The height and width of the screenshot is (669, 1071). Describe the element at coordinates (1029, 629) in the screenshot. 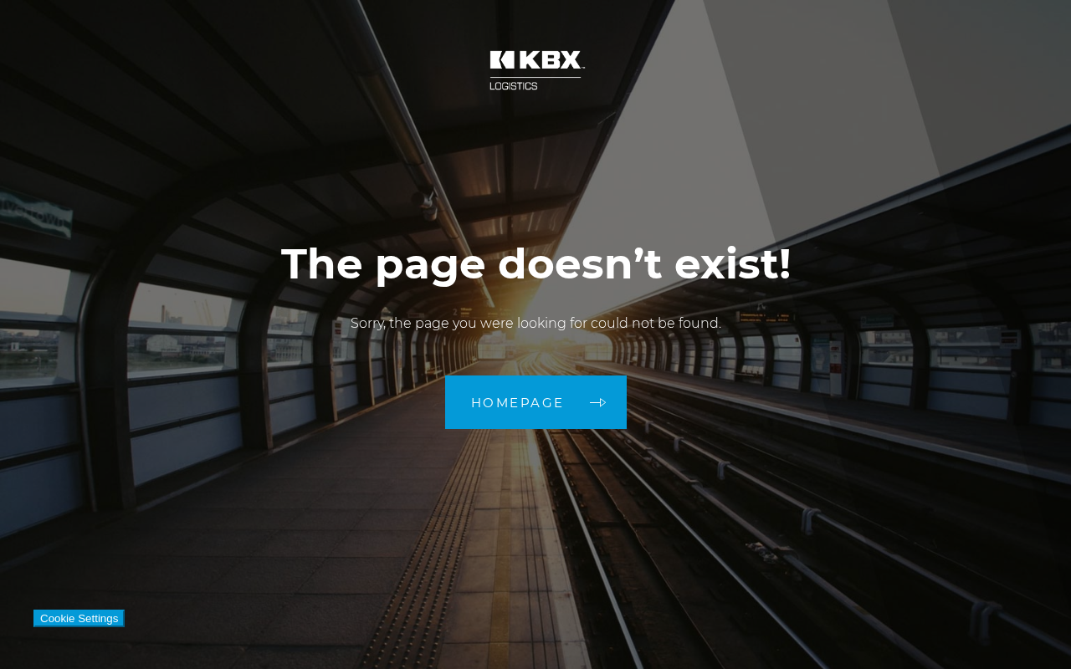

I see `div: Chat Widget` at that location.